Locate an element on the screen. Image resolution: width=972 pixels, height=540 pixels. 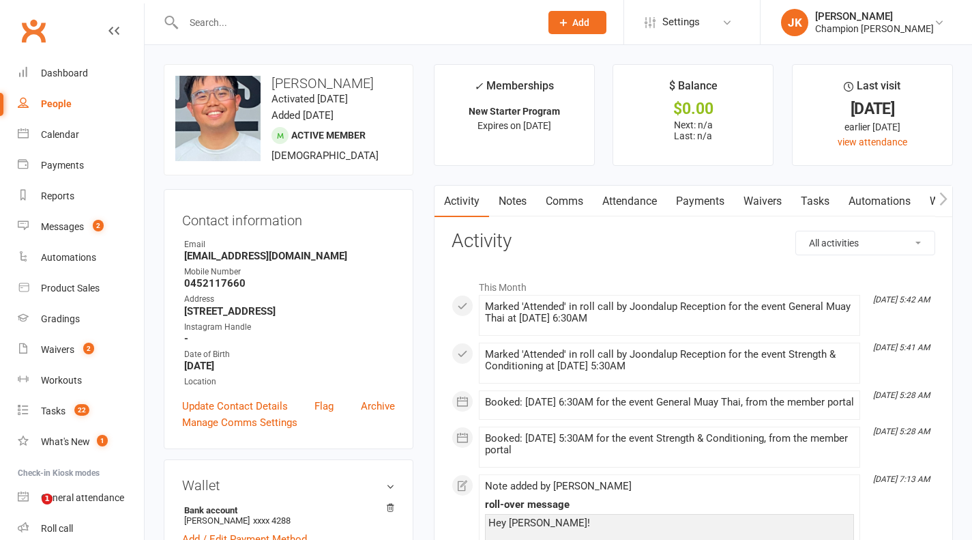
div: What's New is located at coordinates (66, 441).